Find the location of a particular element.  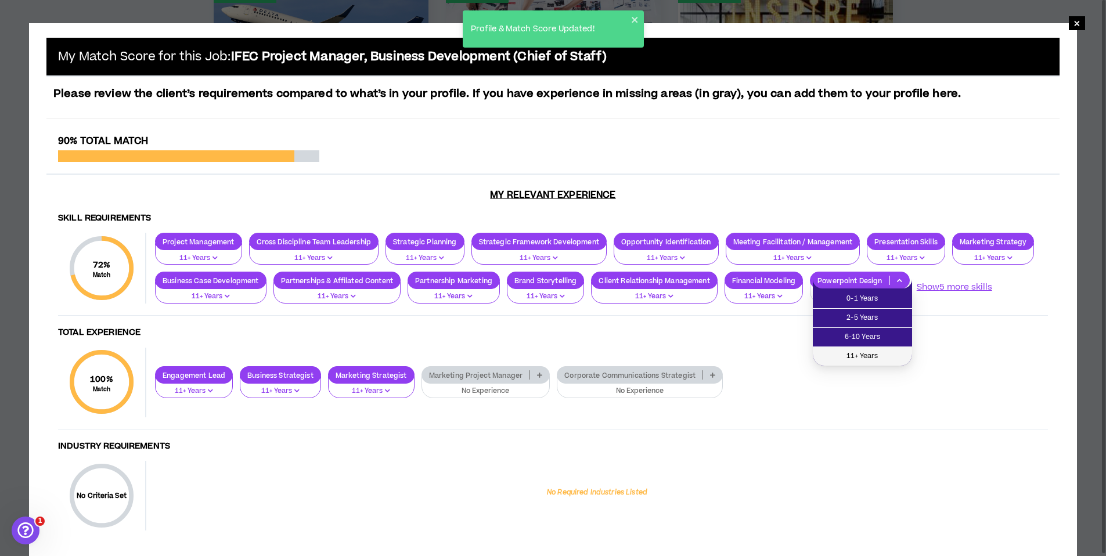

span: 0-1 Years is located at coordinates (862, 299).